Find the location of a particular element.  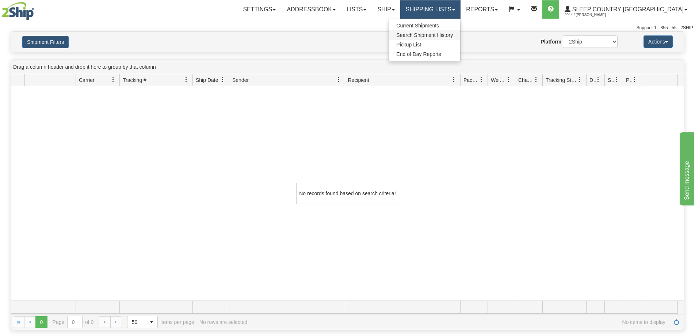

span: items per page is located at coordinates (161, 322).